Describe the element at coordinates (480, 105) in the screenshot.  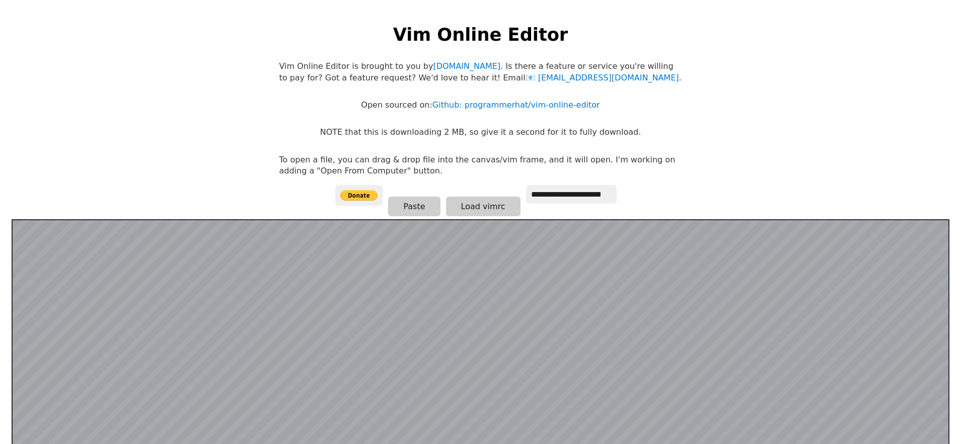
I see `p: Open sourced on:` at that location.